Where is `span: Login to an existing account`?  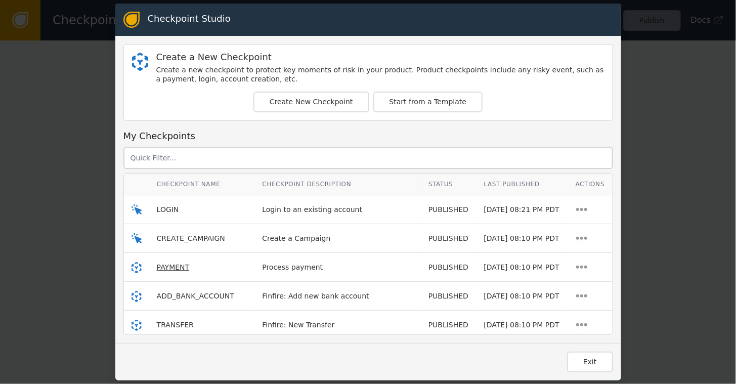 span: Login to an existing account is located at coordinates (312, 209).